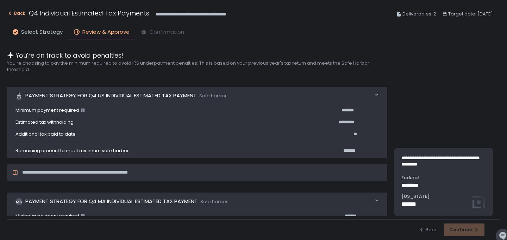 This screenshot has width=507, height=240. I want to click on span: You're on track to avoid penalties!, so click(69, 55).